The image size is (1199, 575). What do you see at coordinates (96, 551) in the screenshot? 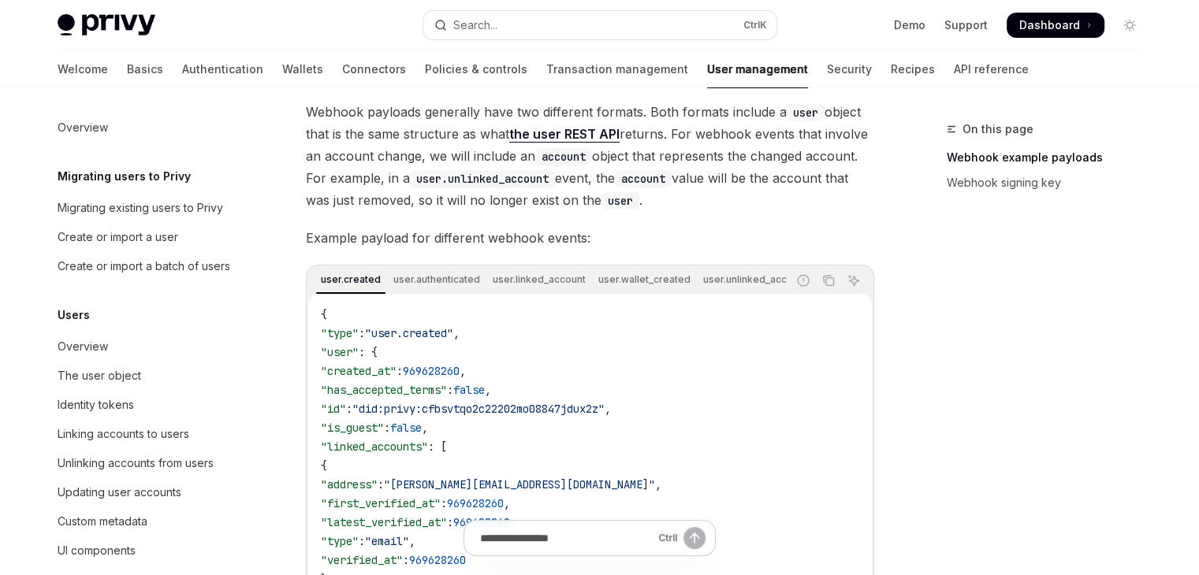
I see `div: UI components` at bounding box center [96, 551].